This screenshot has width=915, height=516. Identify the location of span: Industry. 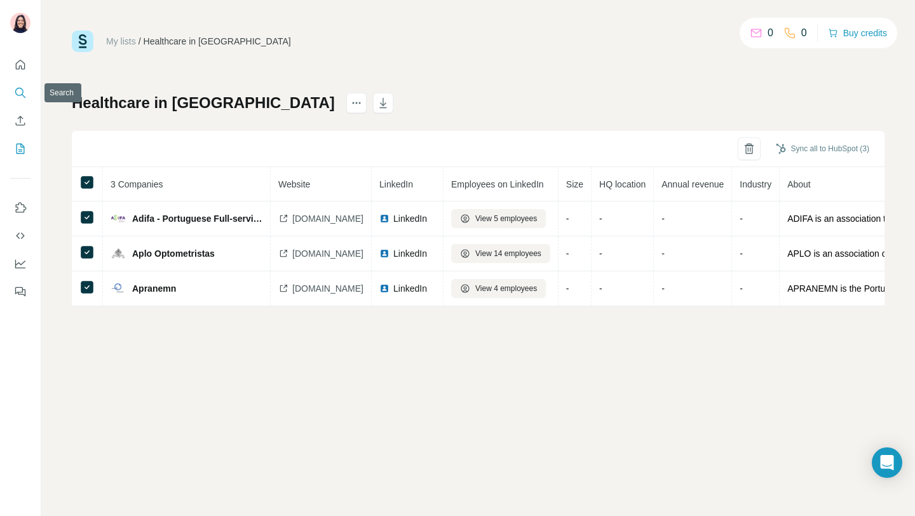
(756, 184).